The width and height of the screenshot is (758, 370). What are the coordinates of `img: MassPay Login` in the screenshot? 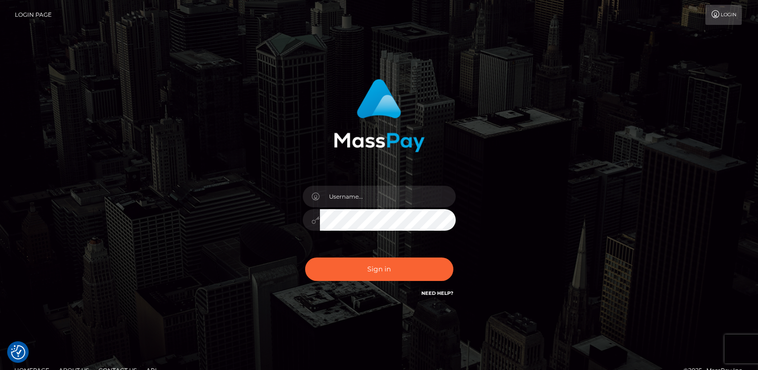 It's located at (379, 115).